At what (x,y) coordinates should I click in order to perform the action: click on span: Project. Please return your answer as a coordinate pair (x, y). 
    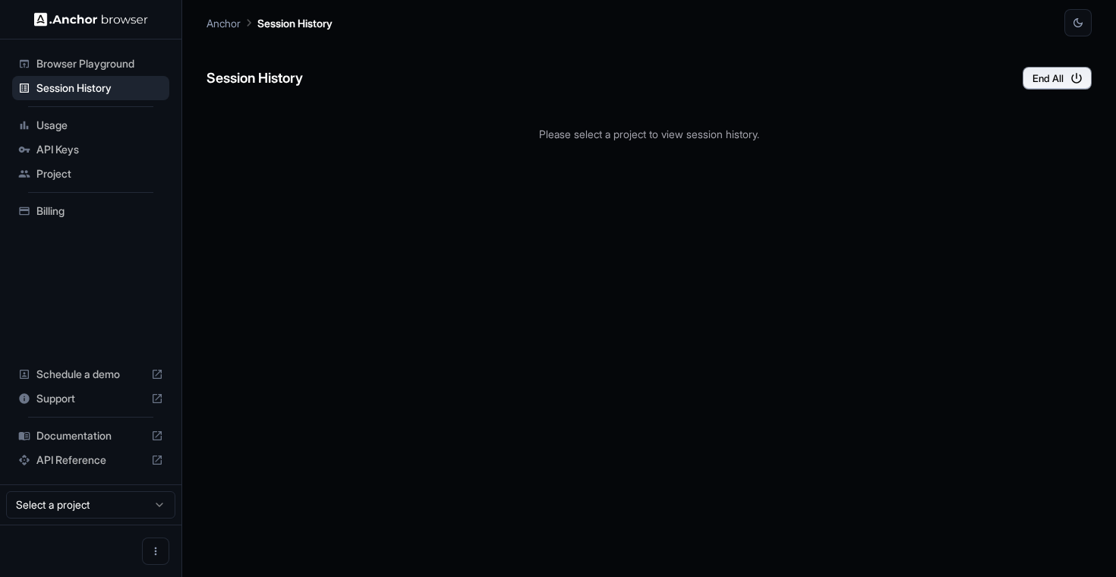
    Looking at the image, I should click on (99, 174).